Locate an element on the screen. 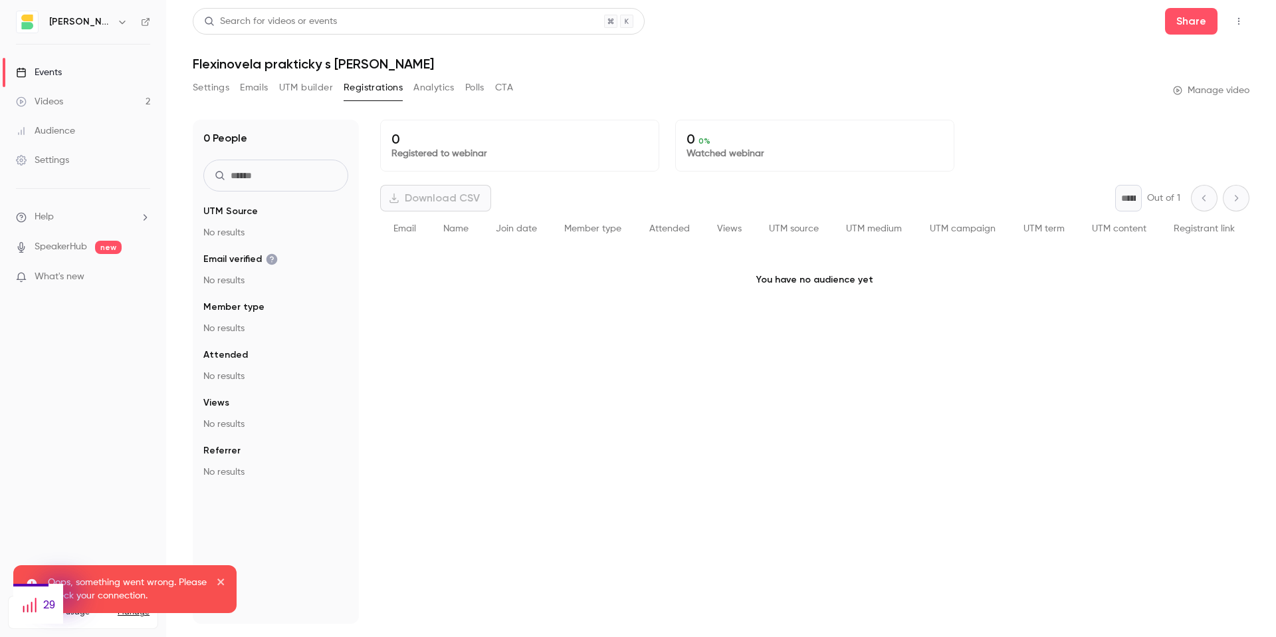 The width and height of the screenshot is (1276, 637). span: UTM Source is located at coordinates (231, 211).